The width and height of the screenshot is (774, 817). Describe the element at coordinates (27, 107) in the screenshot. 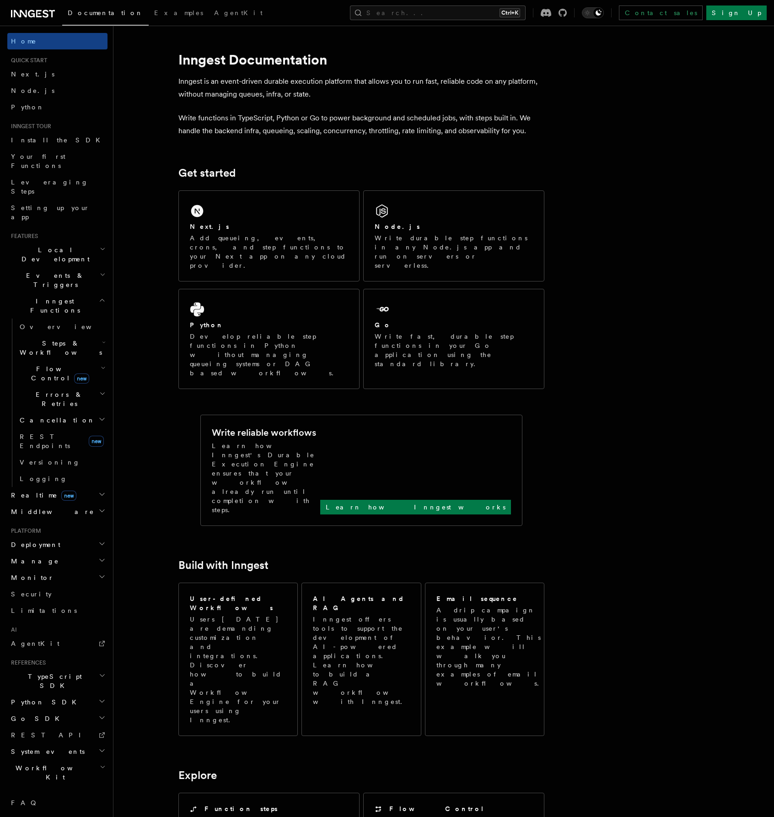

I see `span: Python` at that location.